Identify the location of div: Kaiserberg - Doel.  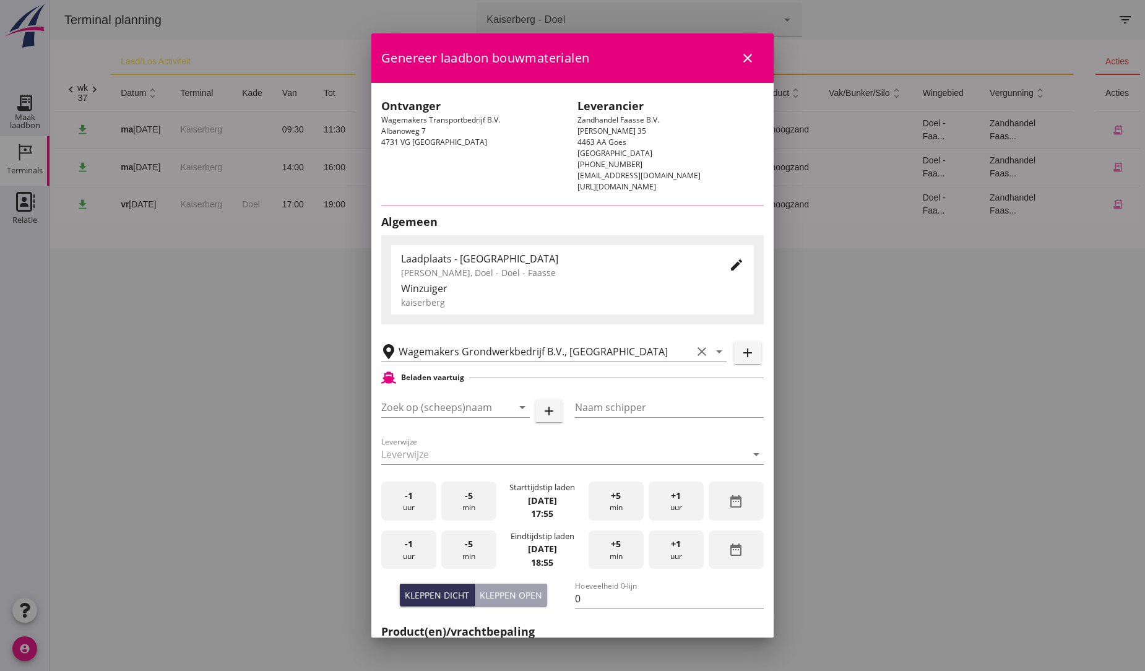
(476, 20).